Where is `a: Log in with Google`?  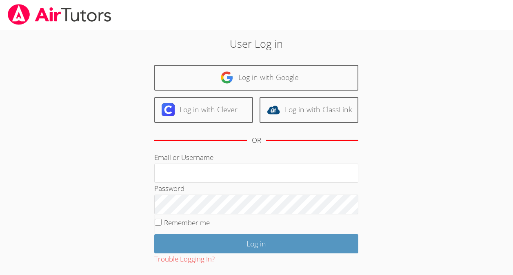
a: Log in with Google is located at coordinates (256, 78).